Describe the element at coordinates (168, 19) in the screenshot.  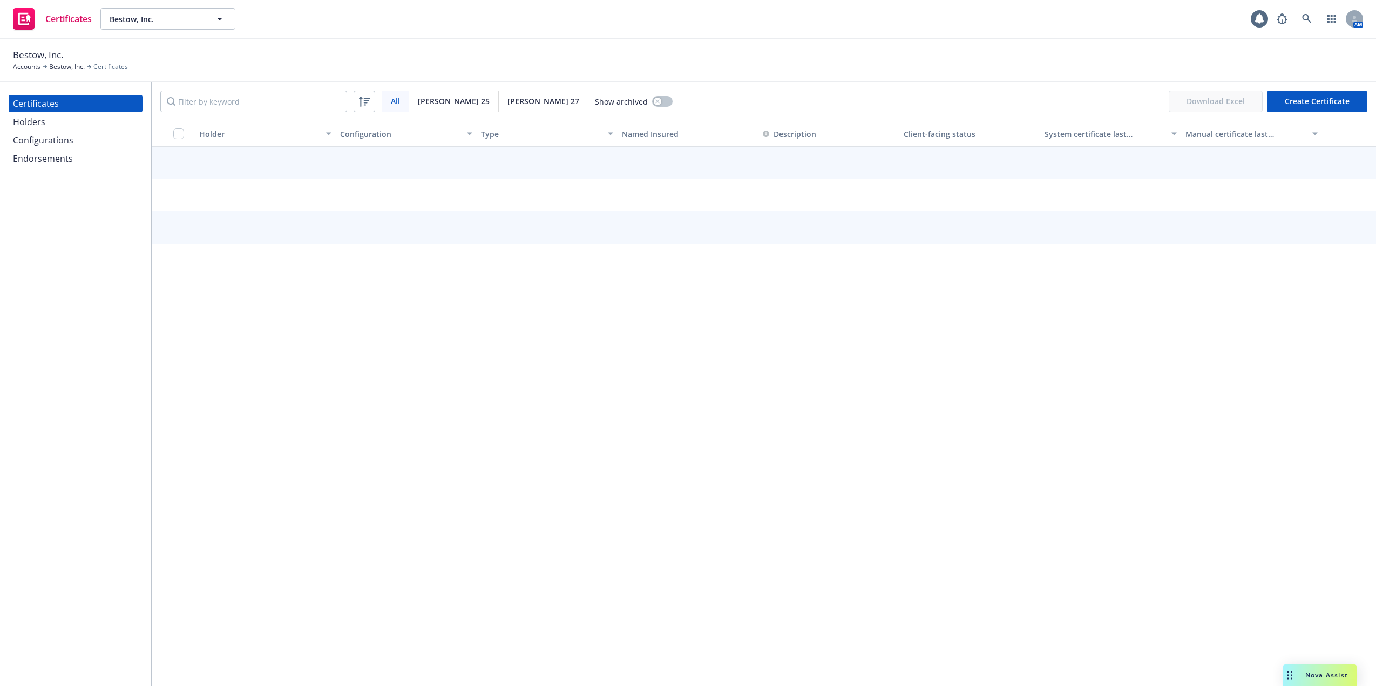
I see `button: Bestow, Inc.` at that location.